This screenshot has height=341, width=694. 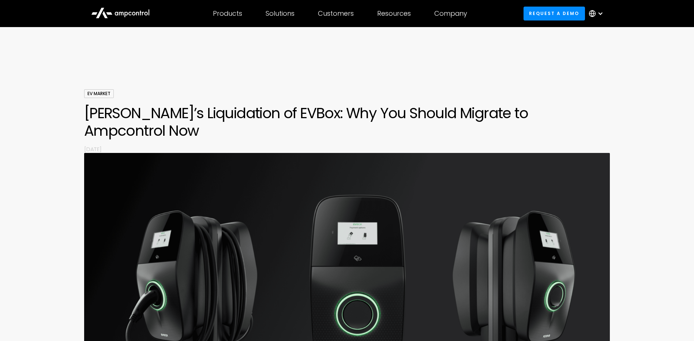 I want to click on a: Request a demo, so click(x=555, y=13).